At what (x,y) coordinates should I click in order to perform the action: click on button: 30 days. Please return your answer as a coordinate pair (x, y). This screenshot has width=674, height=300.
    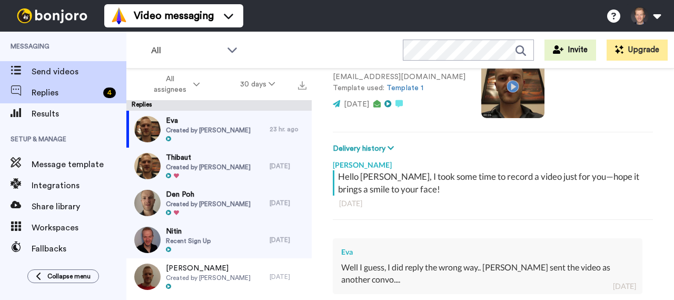
    Looking at the image, I should click on (258, 84).